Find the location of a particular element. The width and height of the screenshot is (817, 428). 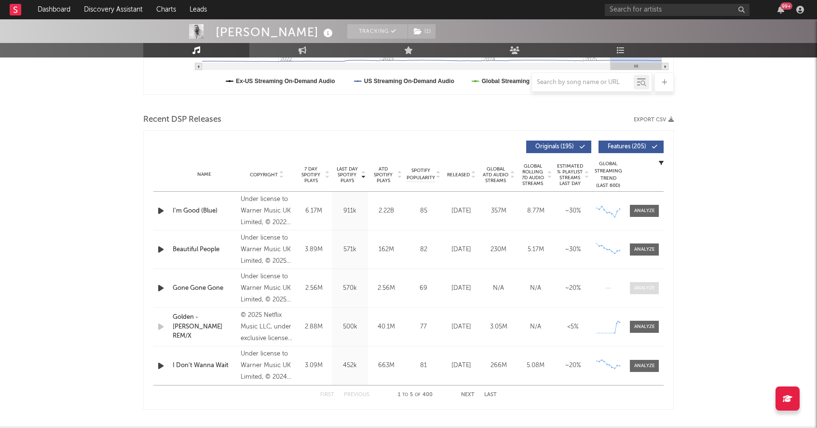

div: 452k is located at coordinates (350, 365).